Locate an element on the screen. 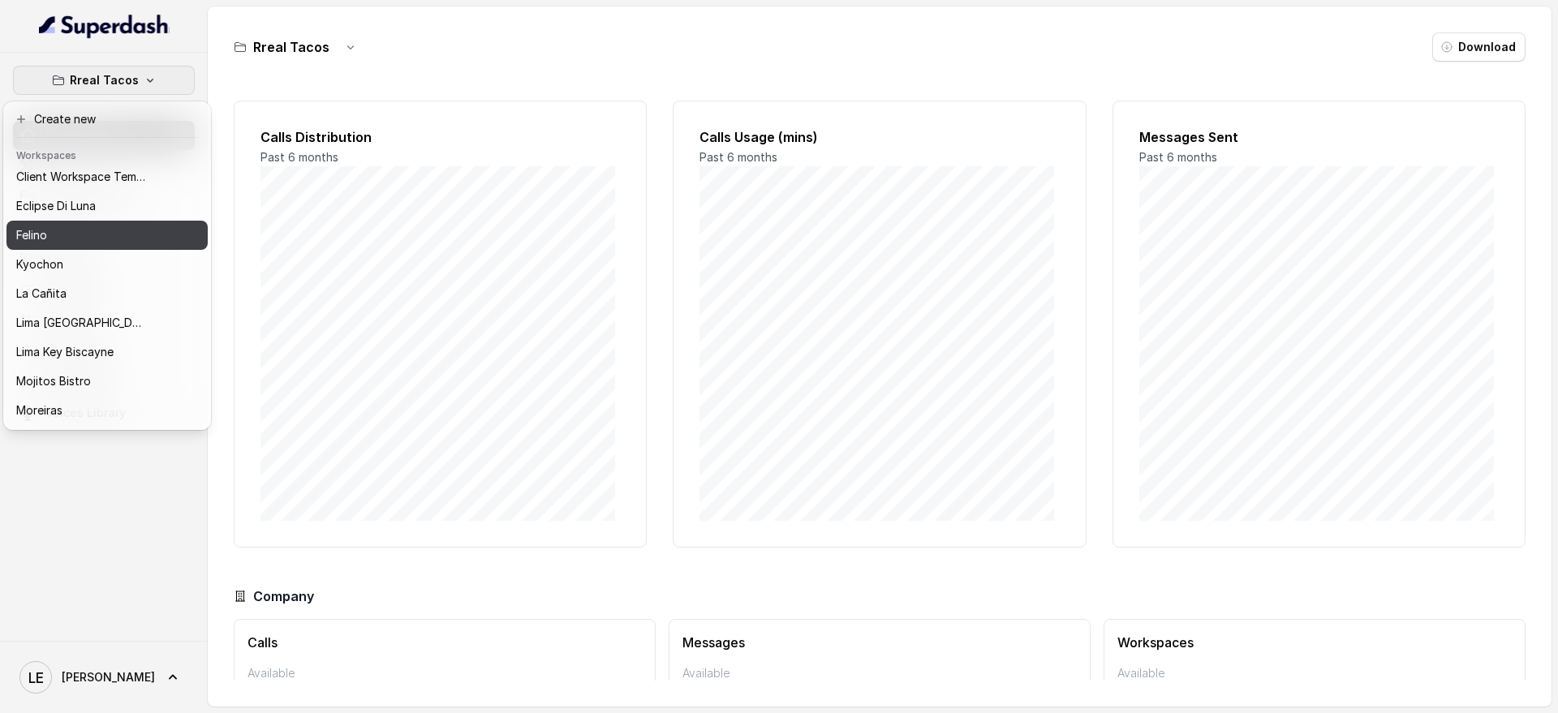  button: Rreal Tacos is located at coordinates (104, 80).